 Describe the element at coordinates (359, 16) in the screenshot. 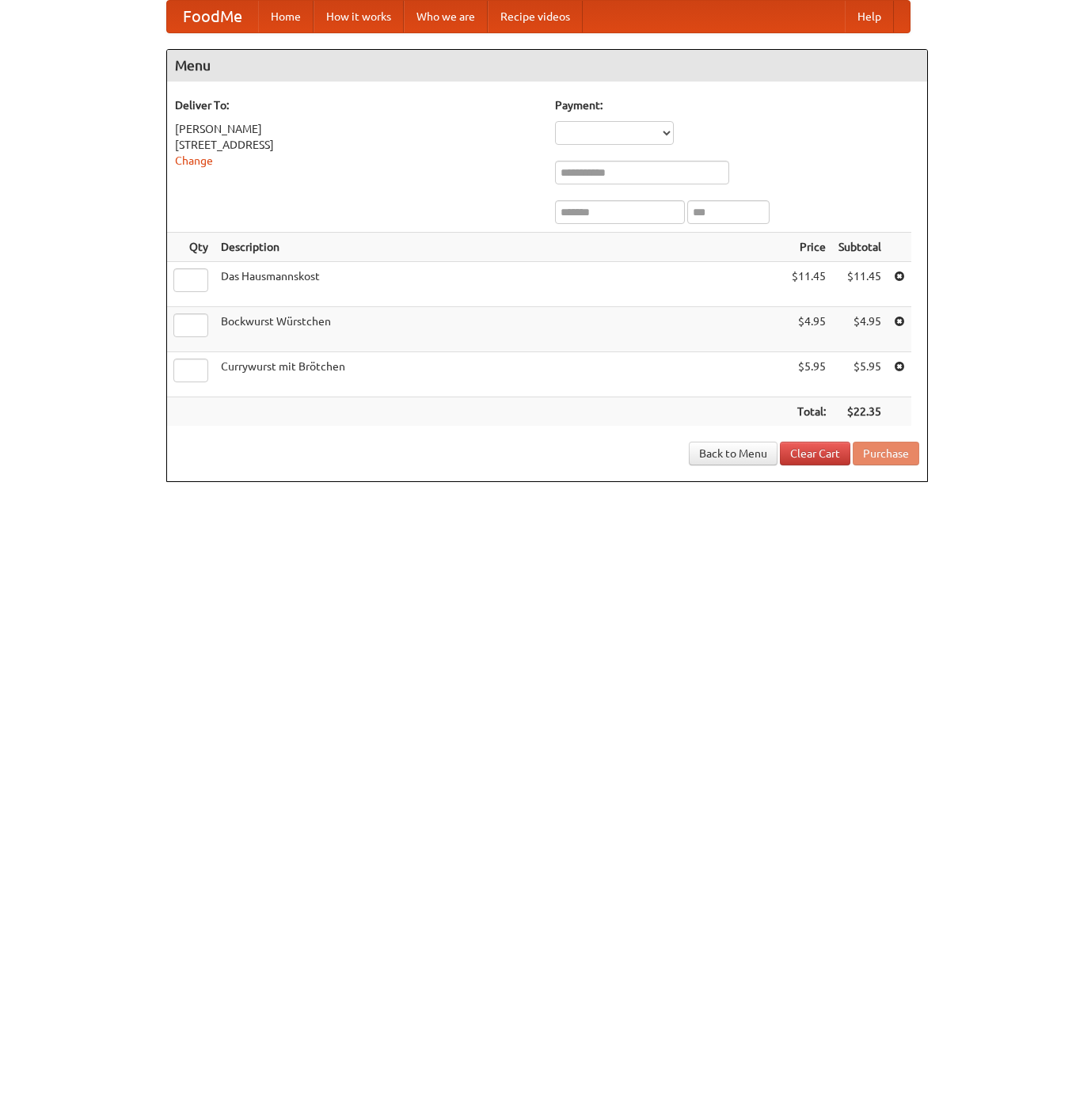

I see `a: How it works` at that location.